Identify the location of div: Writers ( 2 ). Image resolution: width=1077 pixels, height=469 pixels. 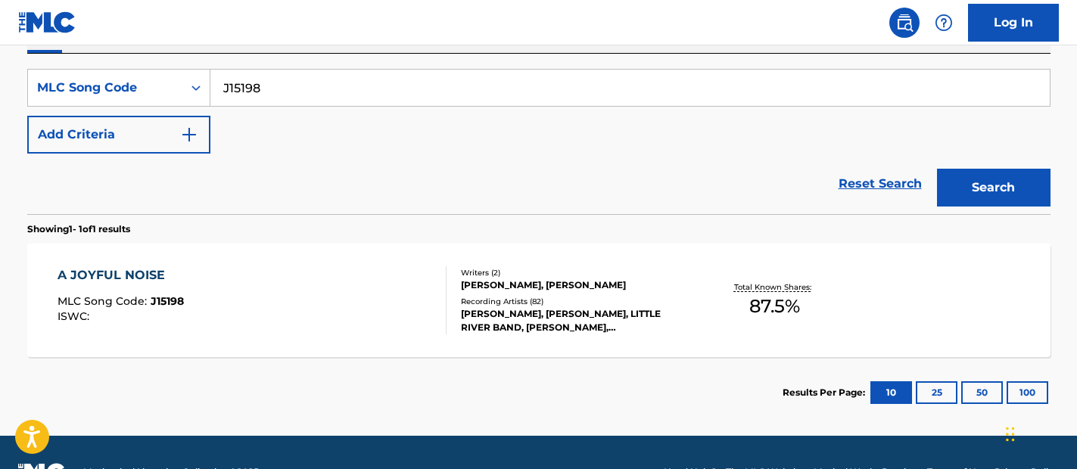
(575, 273).